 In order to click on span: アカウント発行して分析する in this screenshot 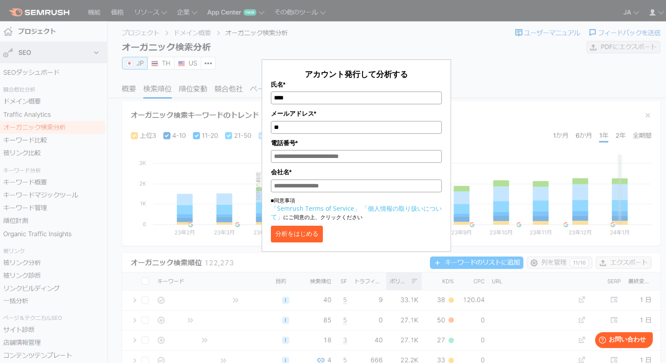, I will do `click(356, 74)`.